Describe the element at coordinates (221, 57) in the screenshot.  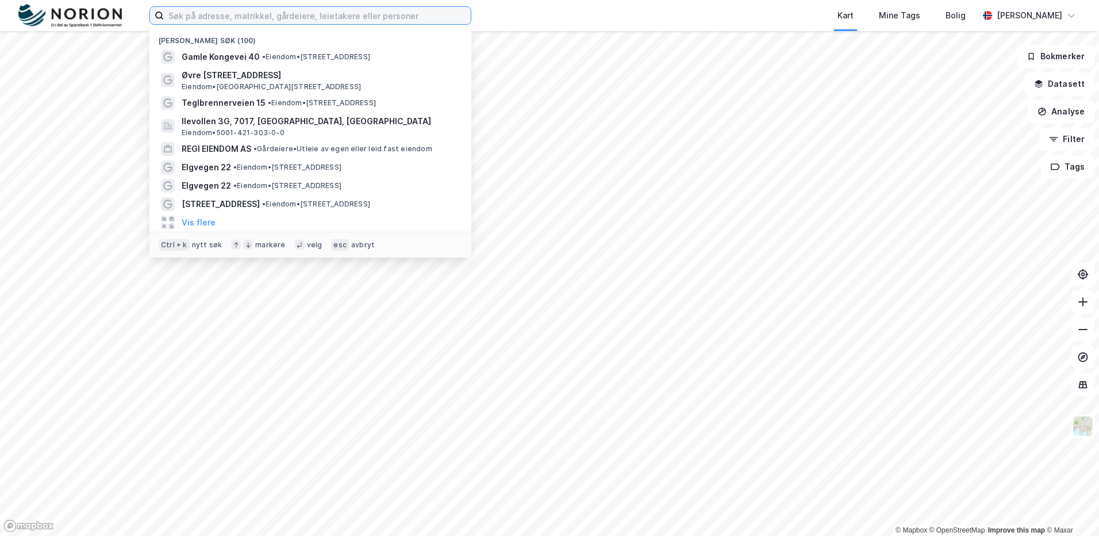
I see `span: Gamle Kongevei 40` at that location.